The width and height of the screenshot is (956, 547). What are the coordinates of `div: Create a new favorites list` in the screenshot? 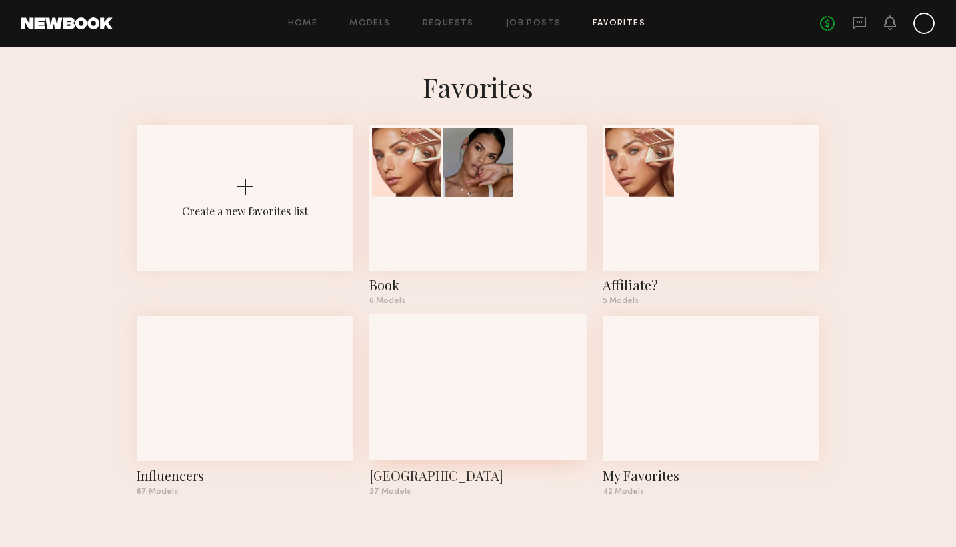 It's located at (245, 211).